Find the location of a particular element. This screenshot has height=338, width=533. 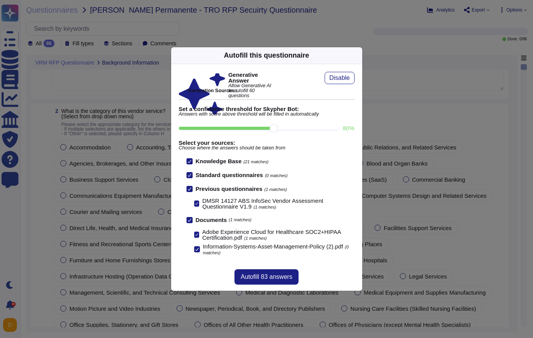

b: Documents is located at coordinates (211, 219).